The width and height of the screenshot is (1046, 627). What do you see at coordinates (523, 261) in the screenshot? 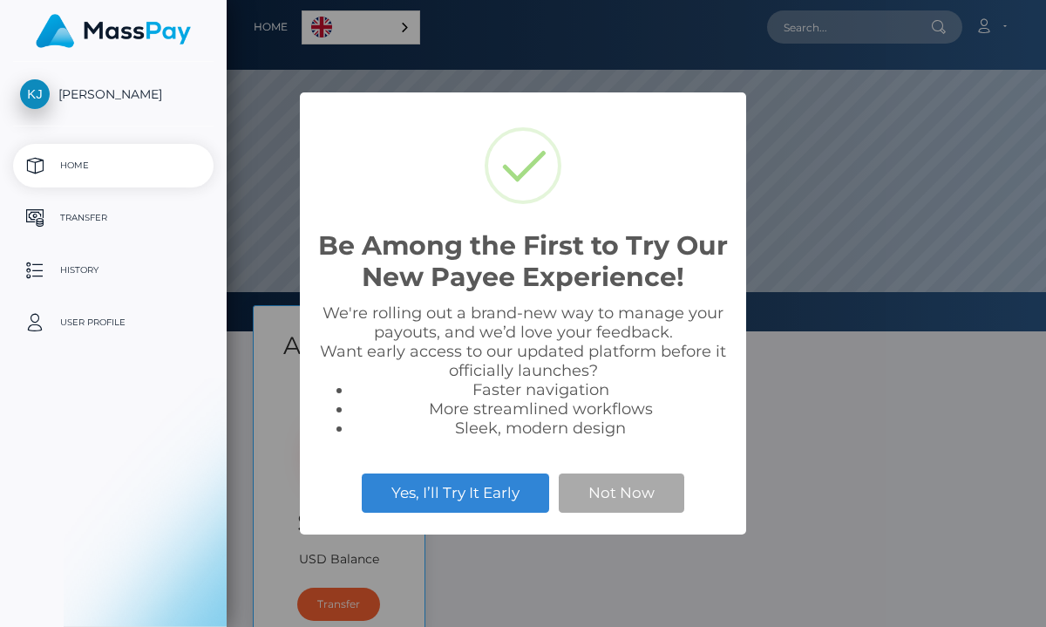
I see `h2: Be Among the First to Try Our New Payee Experience!` at bounding box center [523, 261].